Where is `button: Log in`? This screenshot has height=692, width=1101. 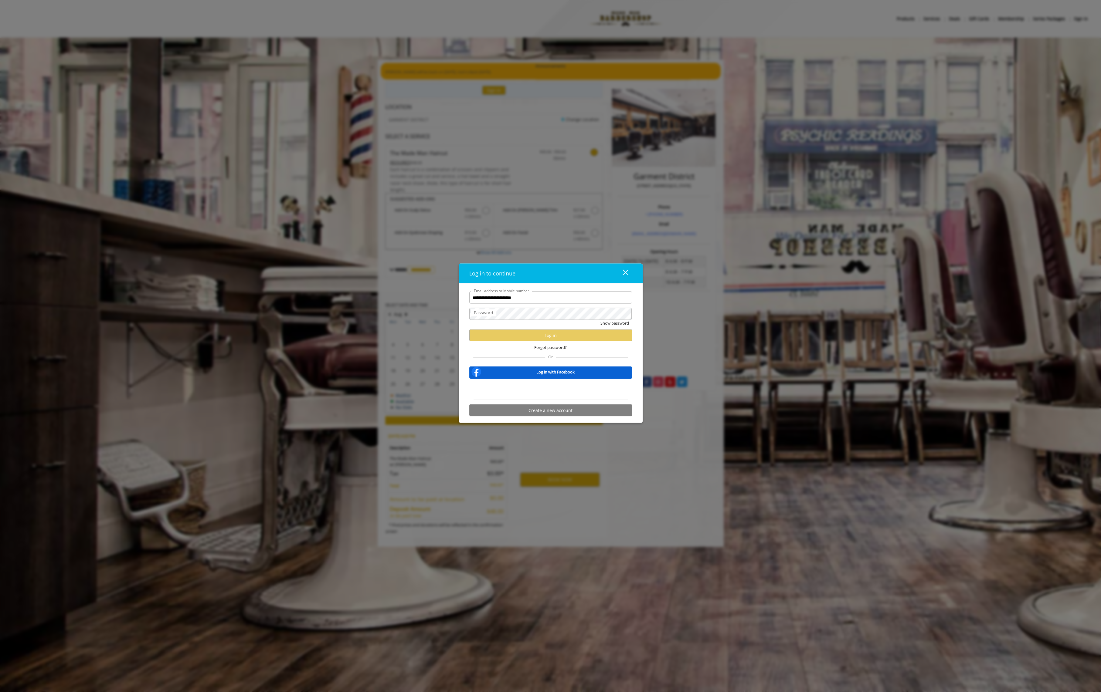
button: Log in is located at coordinates (551, 335).